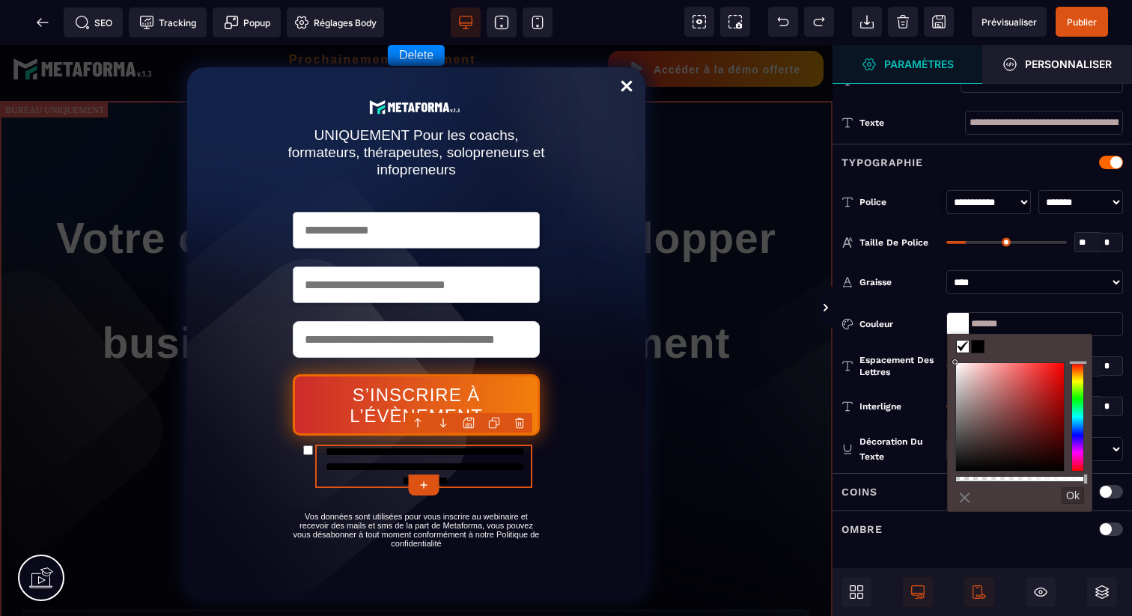  What do you see at coordinates (538, 22) in the screenshot?
I see `span: Voir mobile` at bounding box center [538, 22].